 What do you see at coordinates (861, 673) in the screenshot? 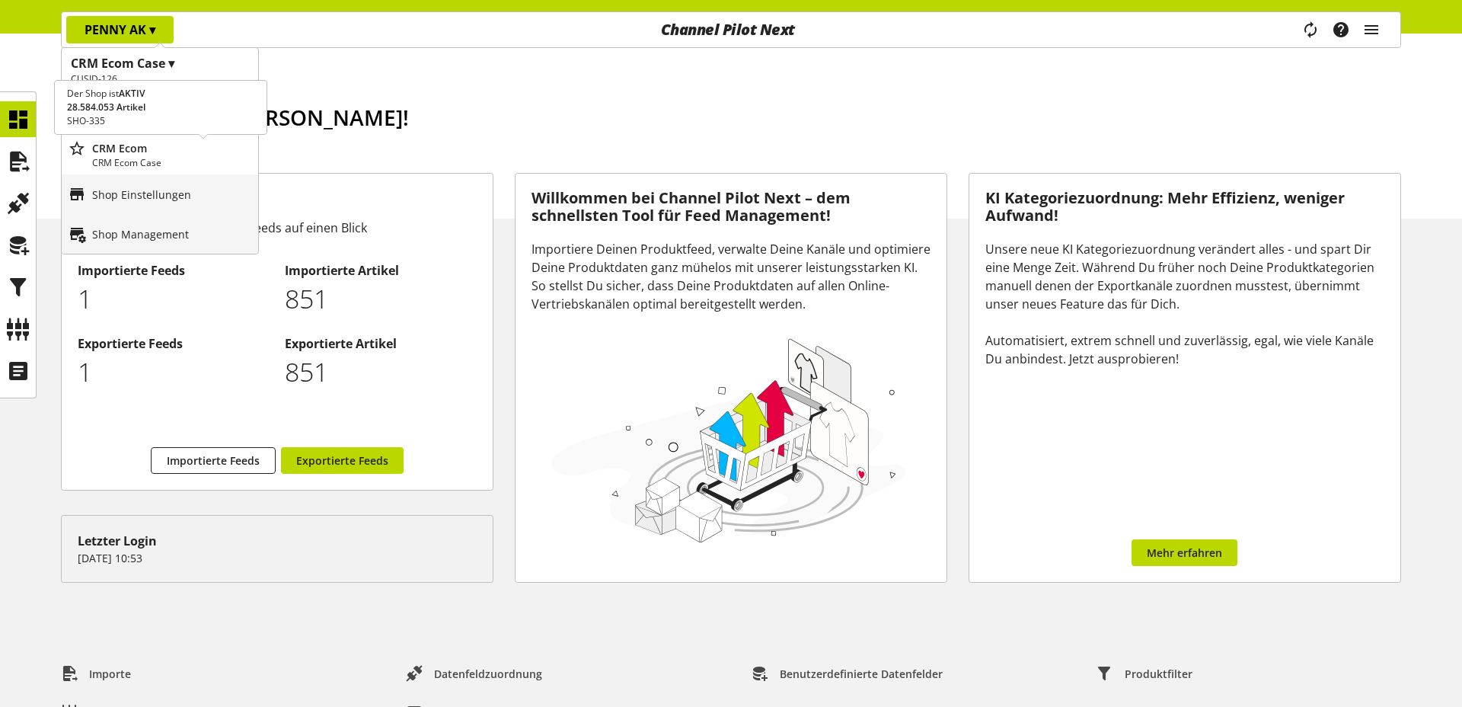
I see `span: Benutzerdefinierte Datenfelder` at bounding box center [861, 673].